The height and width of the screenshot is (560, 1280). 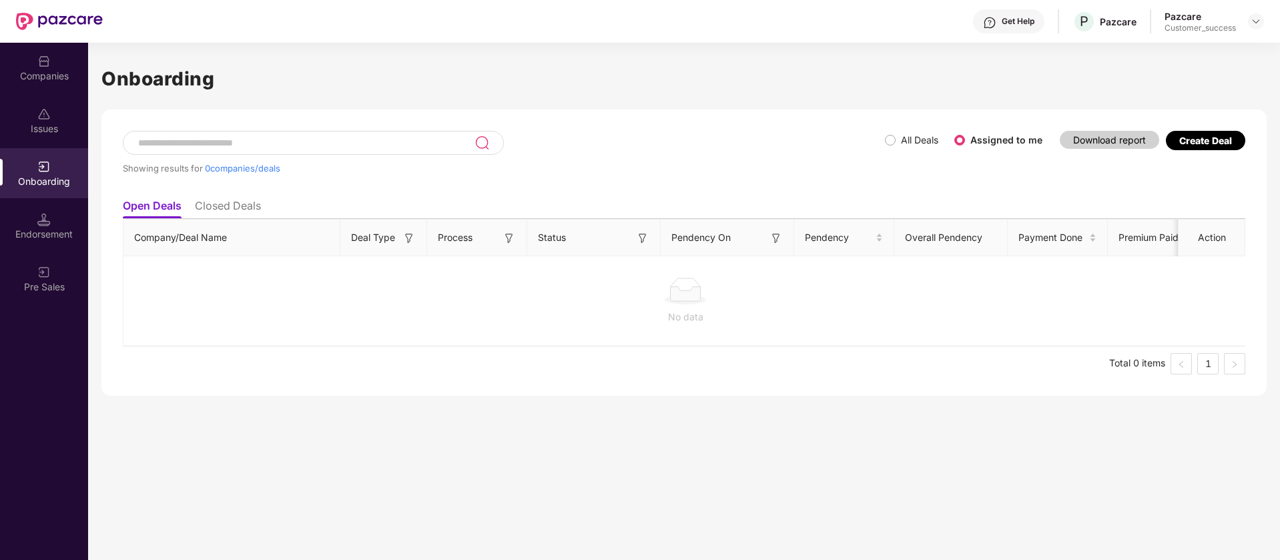 What do you see at coordinates (1151, 238) in the screenshot?
I see `th: Premium Paid` at bounding box center [1151, 238].